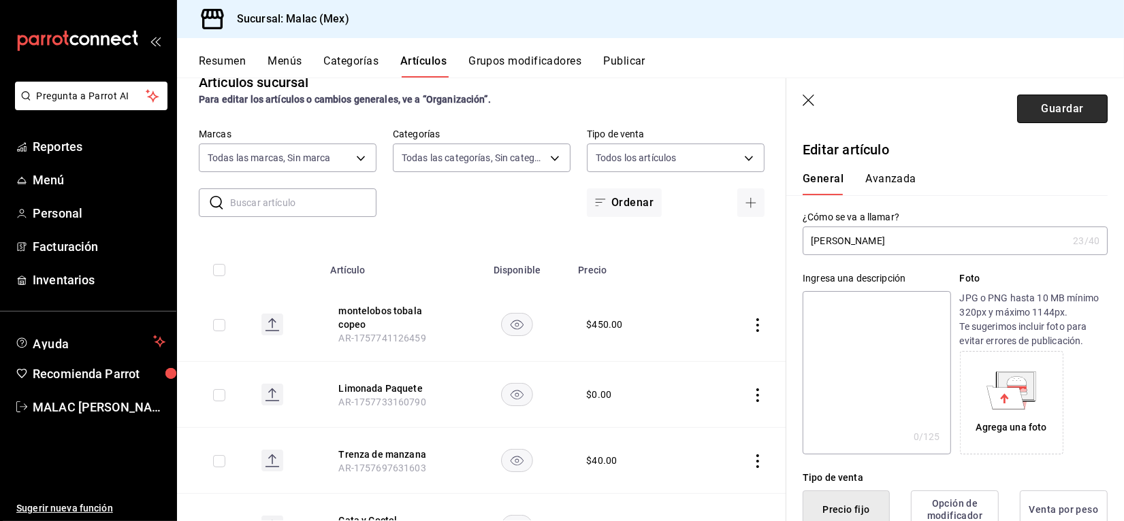  What do you see at coordinates (99, 180) in the screenshot?
I see `span: Menú` at bounding box center [99, 180].